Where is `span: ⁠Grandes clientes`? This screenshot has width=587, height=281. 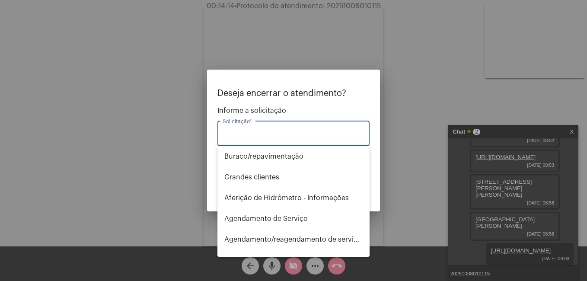
span: ⁠Grandes clientes is located at coordinates (293, 177).